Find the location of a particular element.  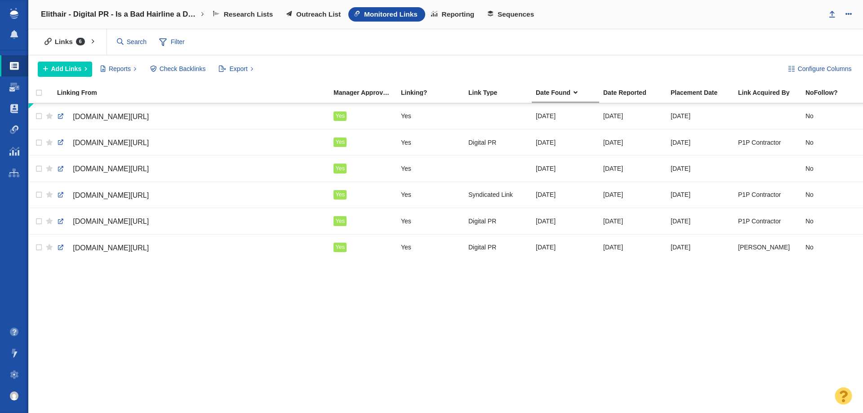

a: Linking From is located at coordinates (195, 93).